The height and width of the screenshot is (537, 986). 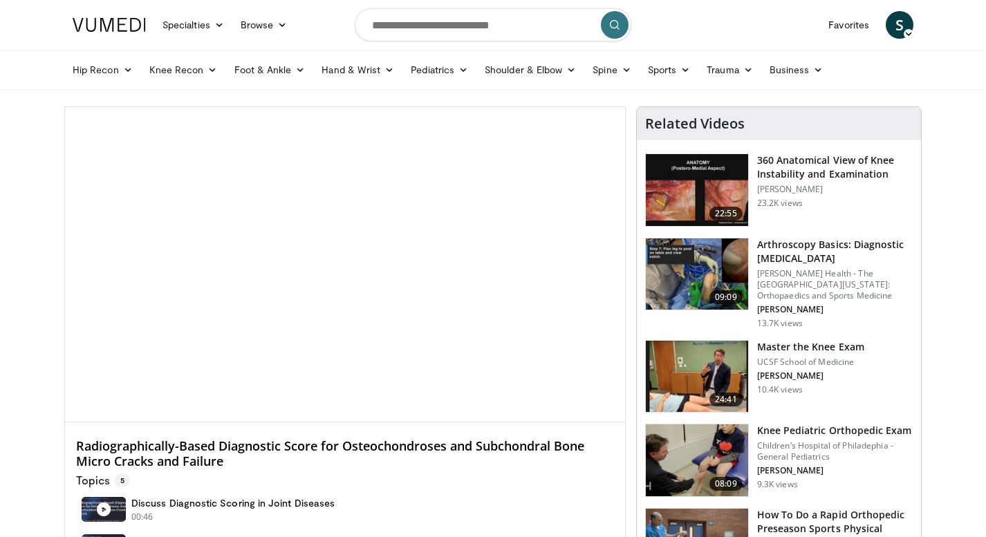 I want to click on a: Favorites, so click(x=849, y=25).